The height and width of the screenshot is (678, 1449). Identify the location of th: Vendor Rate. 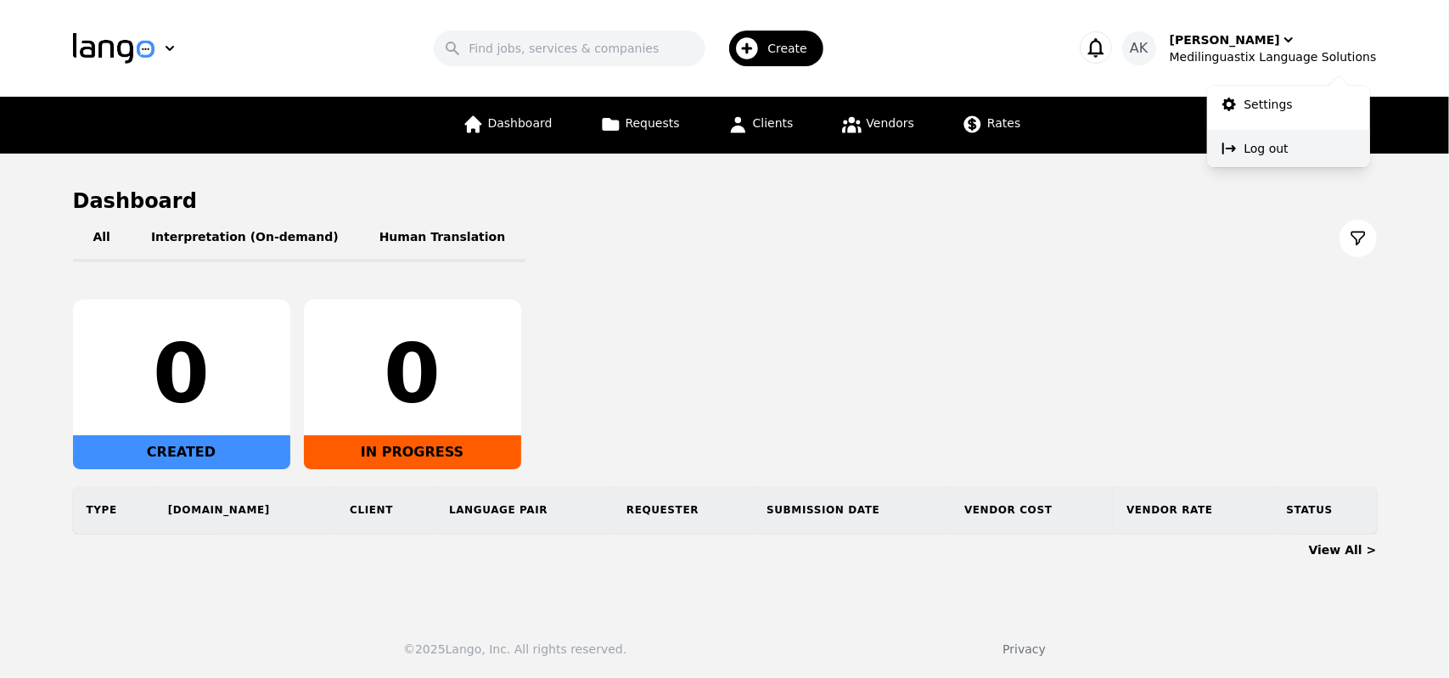
(1192, 510).